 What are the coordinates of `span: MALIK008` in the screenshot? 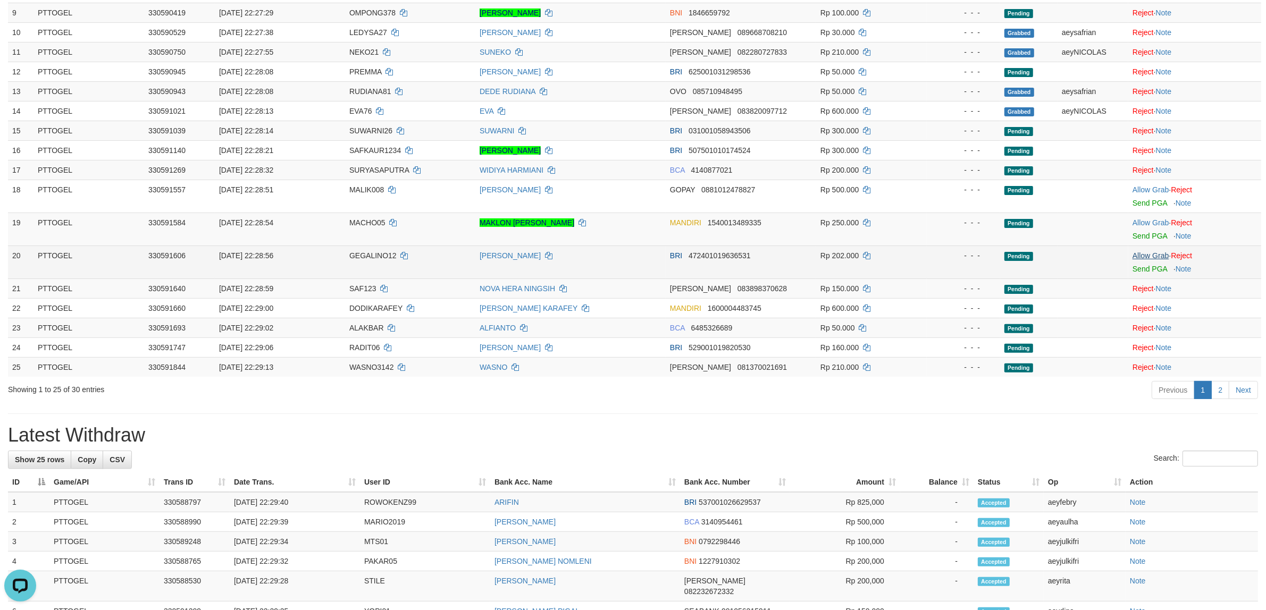 It's located at (366, 190).